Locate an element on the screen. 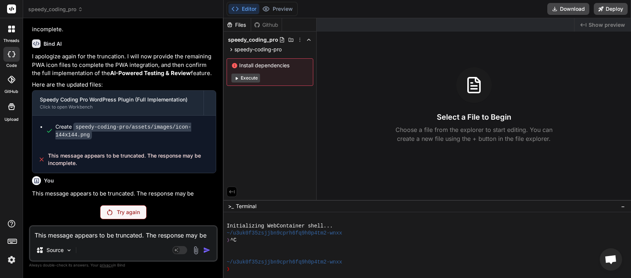  span: ^C is located at coordinates (233, 240).